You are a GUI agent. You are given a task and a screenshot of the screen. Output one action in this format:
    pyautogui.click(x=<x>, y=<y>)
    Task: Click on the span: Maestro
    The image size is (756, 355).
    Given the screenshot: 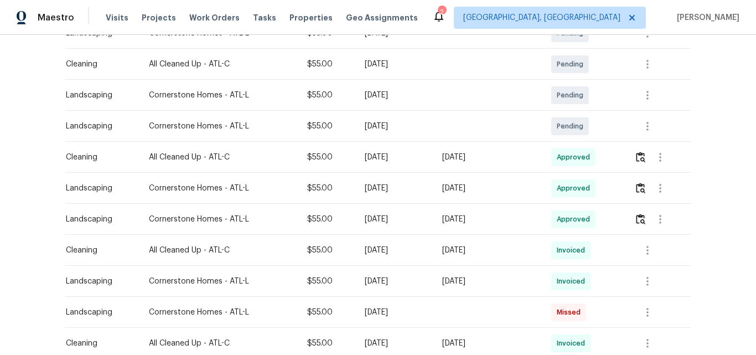 What is the action you would take?
    pyautogui.click(x=56, y=18)
    